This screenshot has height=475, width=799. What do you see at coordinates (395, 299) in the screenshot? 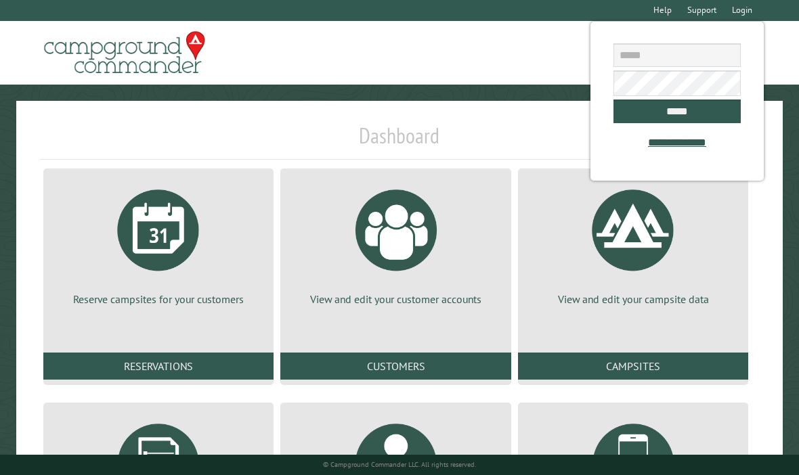
I see `p: View and edit your customer accounts` at bounding box center [395, 299].